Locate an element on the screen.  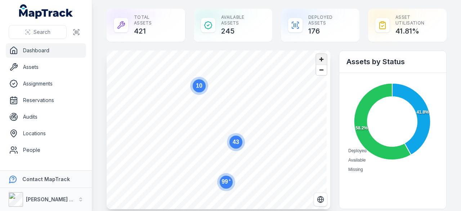
strong: Contact MapTrack is located at coordinates (46, 179).